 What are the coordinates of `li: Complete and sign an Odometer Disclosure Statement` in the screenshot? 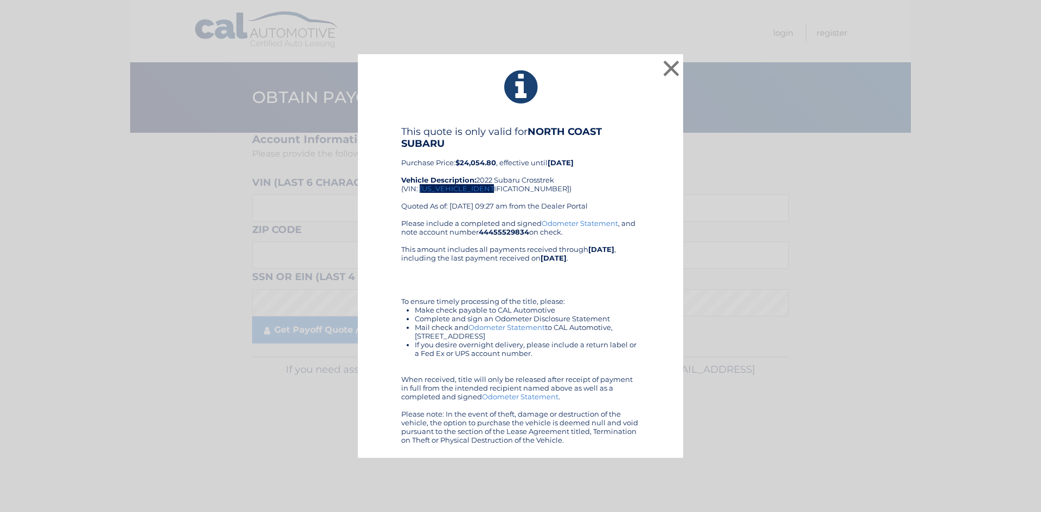 It's located at (527, 319).